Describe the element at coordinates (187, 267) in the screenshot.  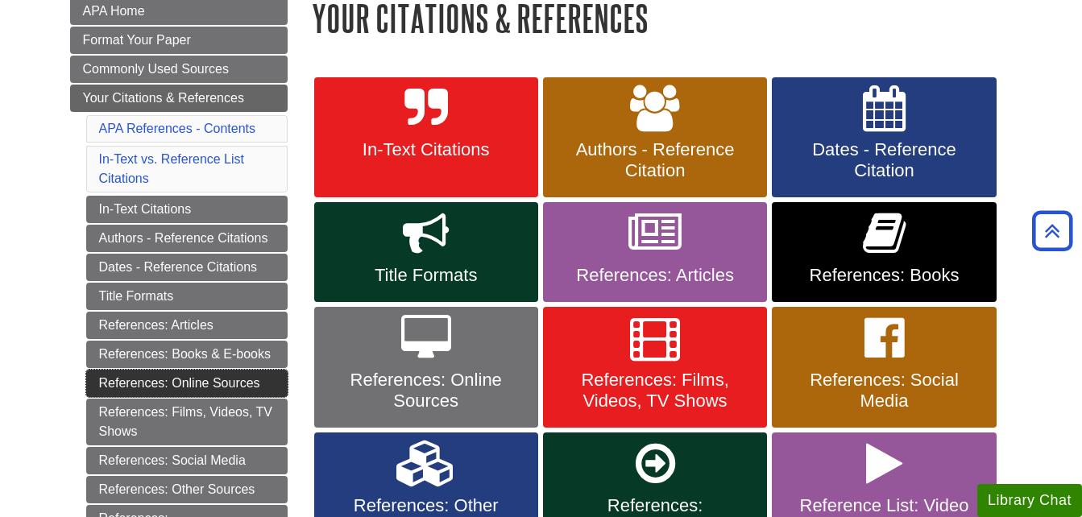
I see `a: Dates - Reference Citations` at that location.